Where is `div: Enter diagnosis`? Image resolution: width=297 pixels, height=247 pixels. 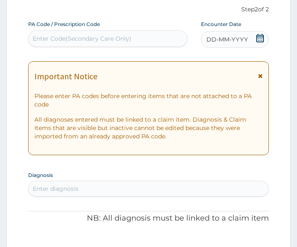 div: Enter diagnosis is located at coordinates (55, 189).